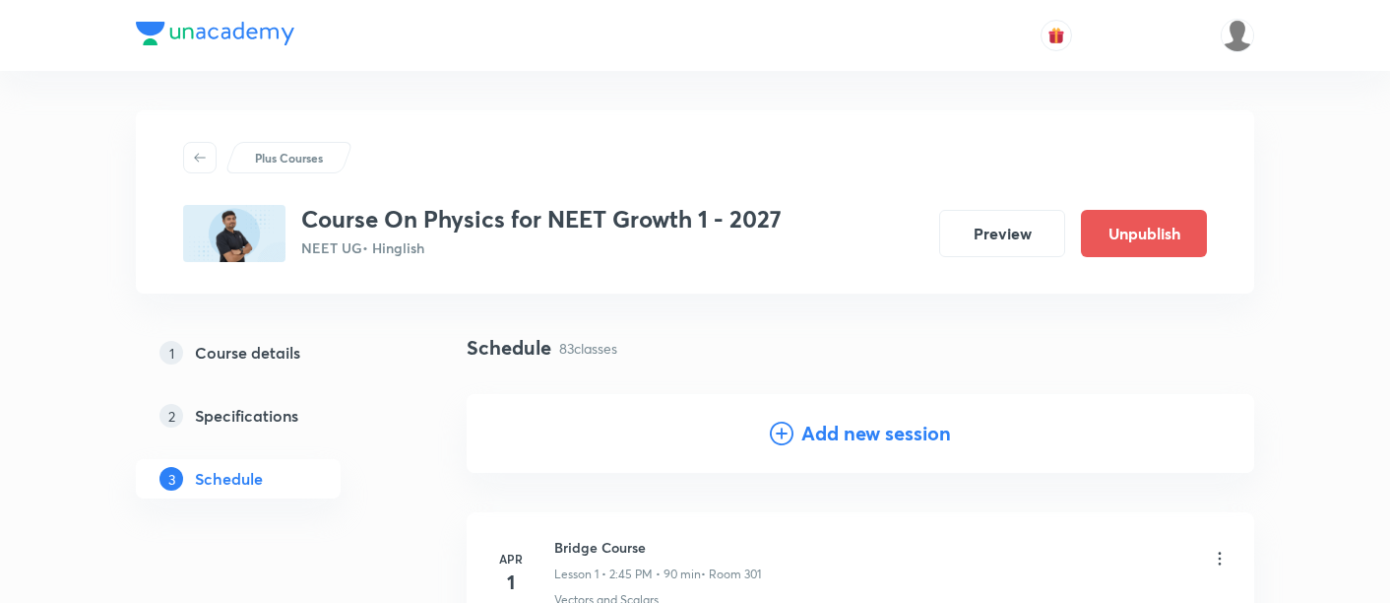 This screenshot has width=1390, height=603. What do you see at coordinates (511, 582) in the screenshot?
I see `h4: 1` at bounding box center [511, 582].